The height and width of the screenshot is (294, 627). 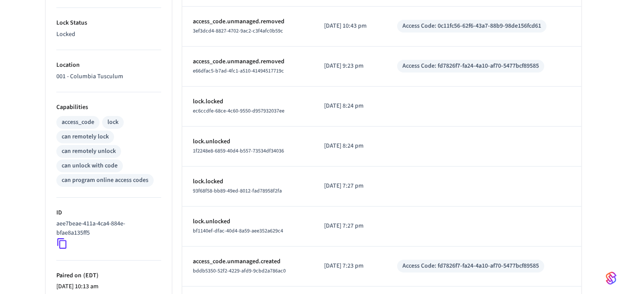 What do you see at coordinates (109, 34) in the screenshot?
I see `p: Locked` at bounding box center [109, 34].